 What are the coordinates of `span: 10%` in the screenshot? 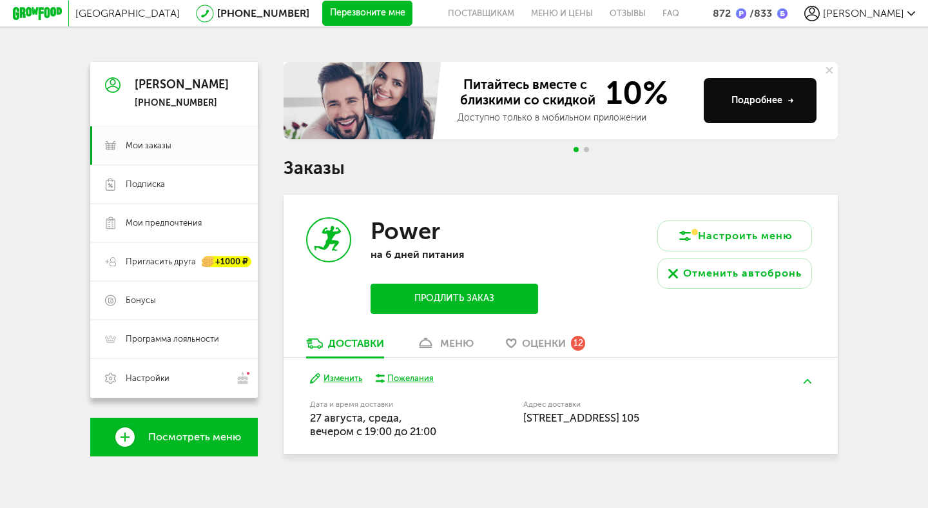 It's located at (633, 93).